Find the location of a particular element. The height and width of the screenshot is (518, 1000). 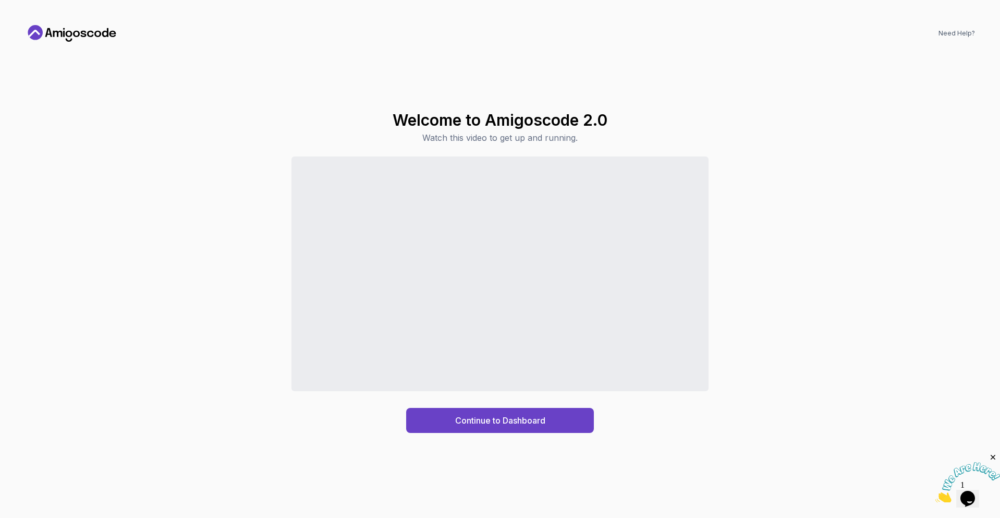

button: Continue to Dashboard is located at coordinates (500, 420).